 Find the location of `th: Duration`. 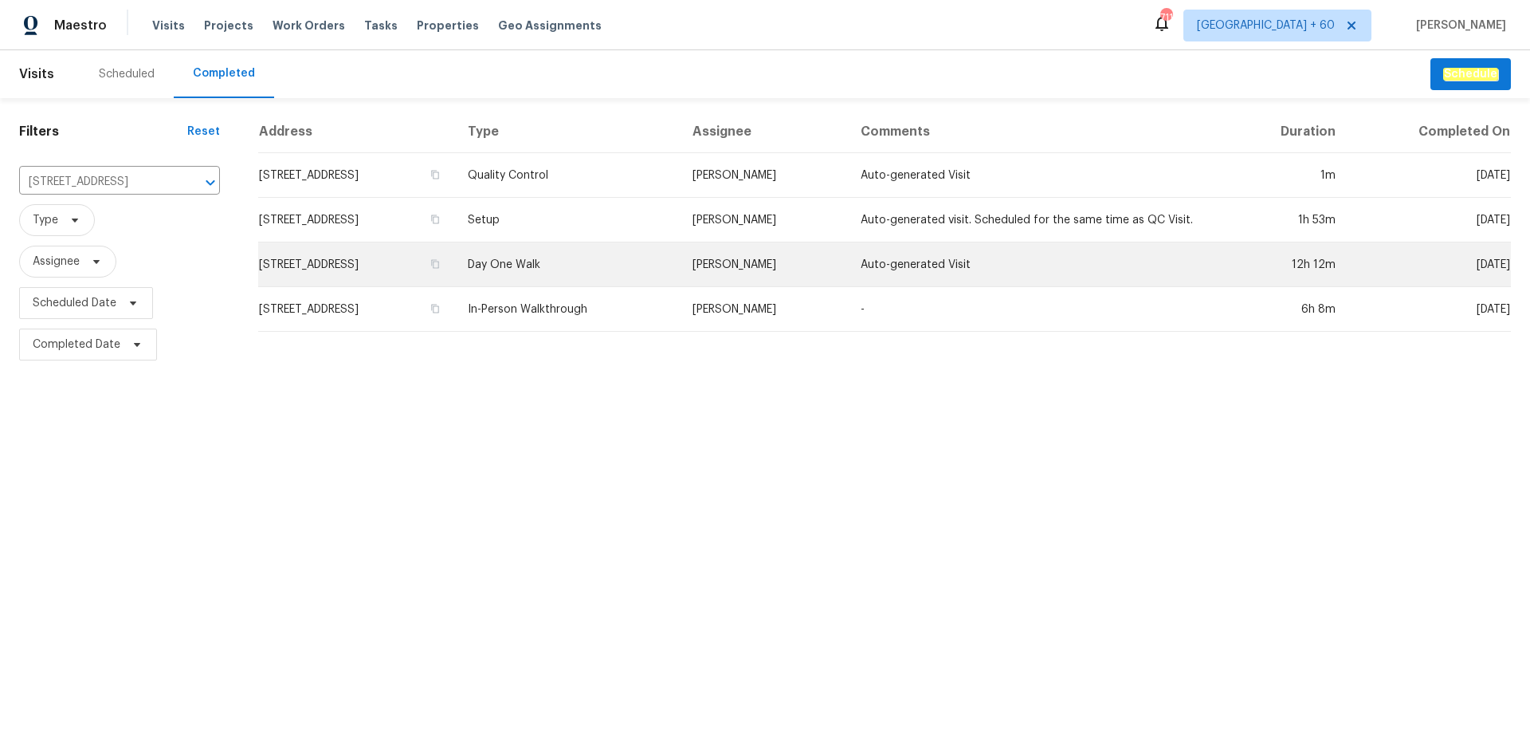

th: Duration is located at coordinates (1286, 132).